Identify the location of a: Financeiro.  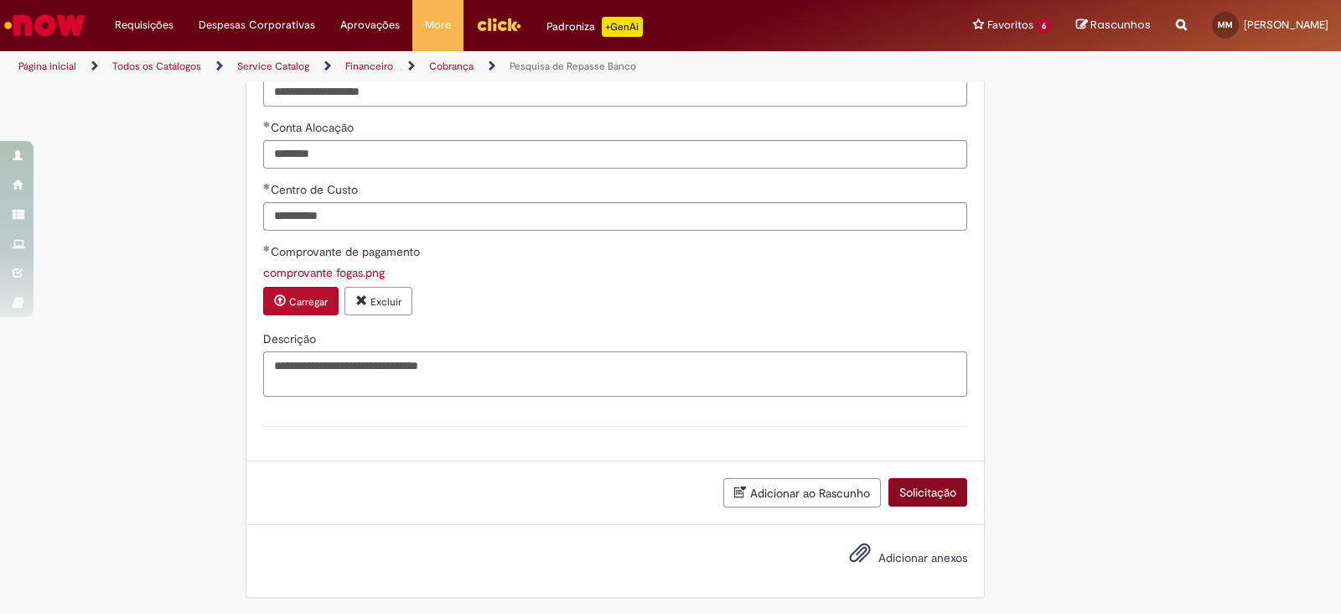
(369, 66).